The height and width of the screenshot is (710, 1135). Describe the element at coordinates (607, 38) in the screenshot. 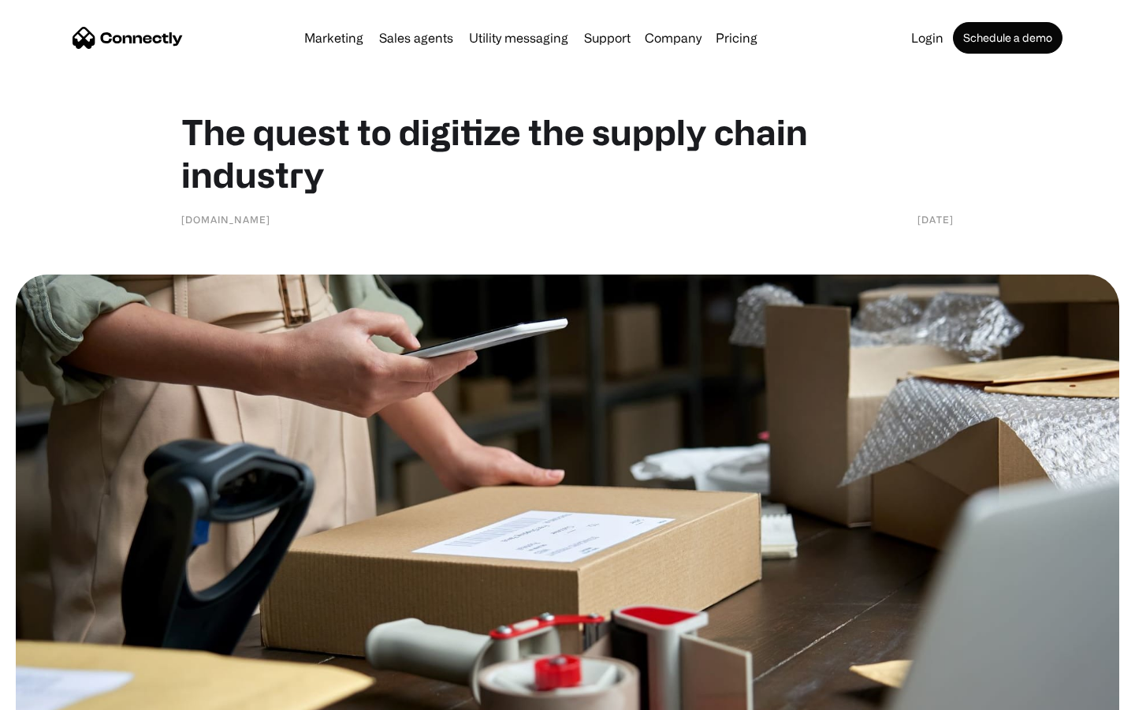

I see `a: Support` at that location.